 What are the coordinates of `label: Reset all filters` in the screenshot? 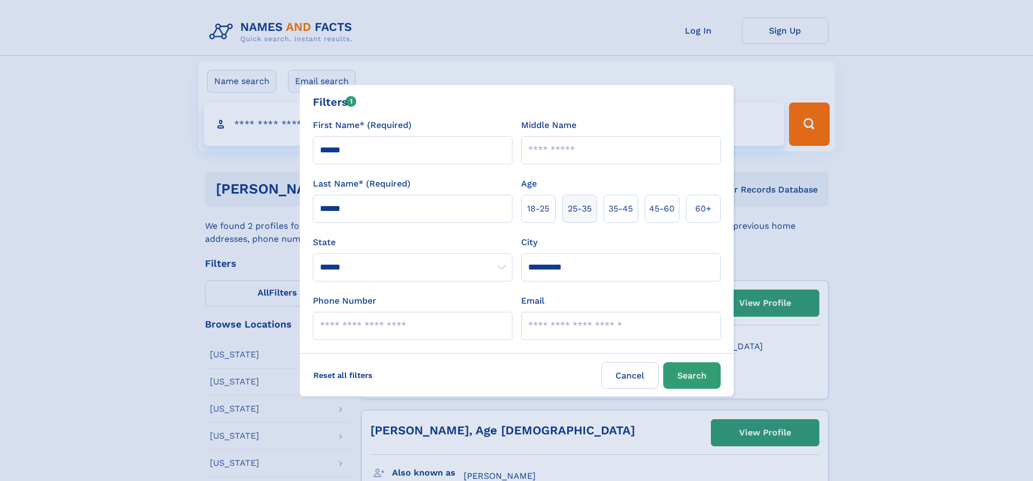 It's located at (343, 375).